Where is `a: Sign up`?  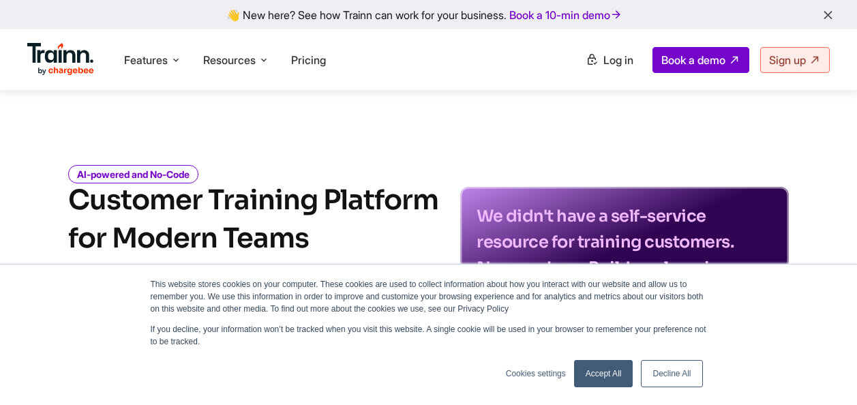 a: Sign up is located at coordinates (795, 60).